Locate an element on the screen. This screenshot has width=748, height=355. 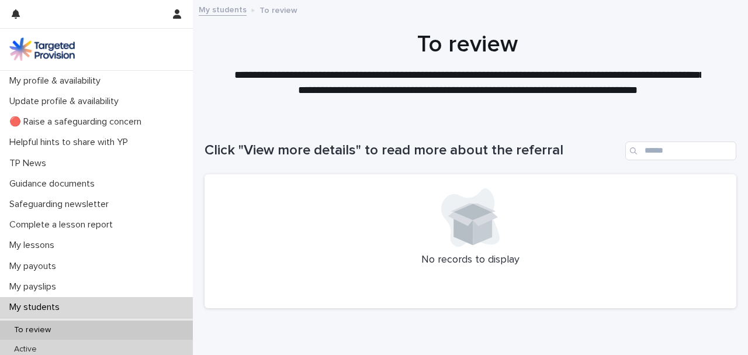
p: 🔴 Raise a safeguarding concern is located at coordinates (78, 121).